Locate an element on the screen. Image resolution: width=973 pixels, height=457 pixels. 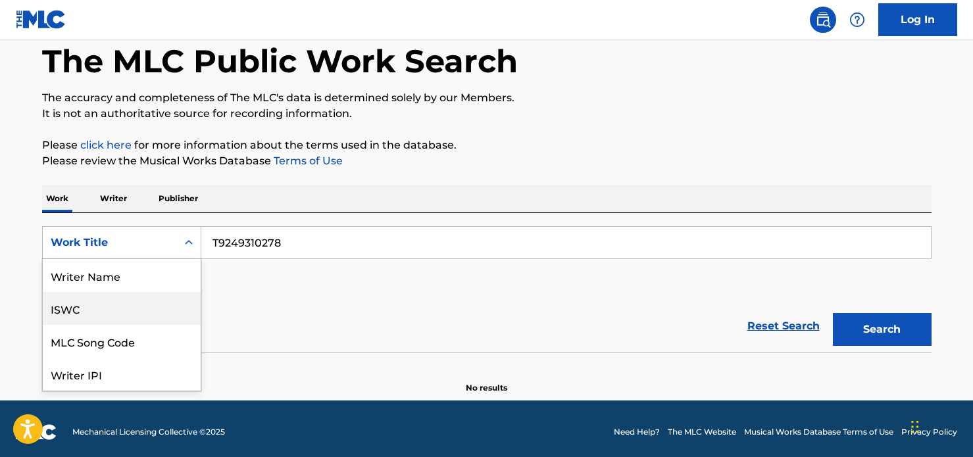
div: Writer IPI is located at coordinates (122, 374).